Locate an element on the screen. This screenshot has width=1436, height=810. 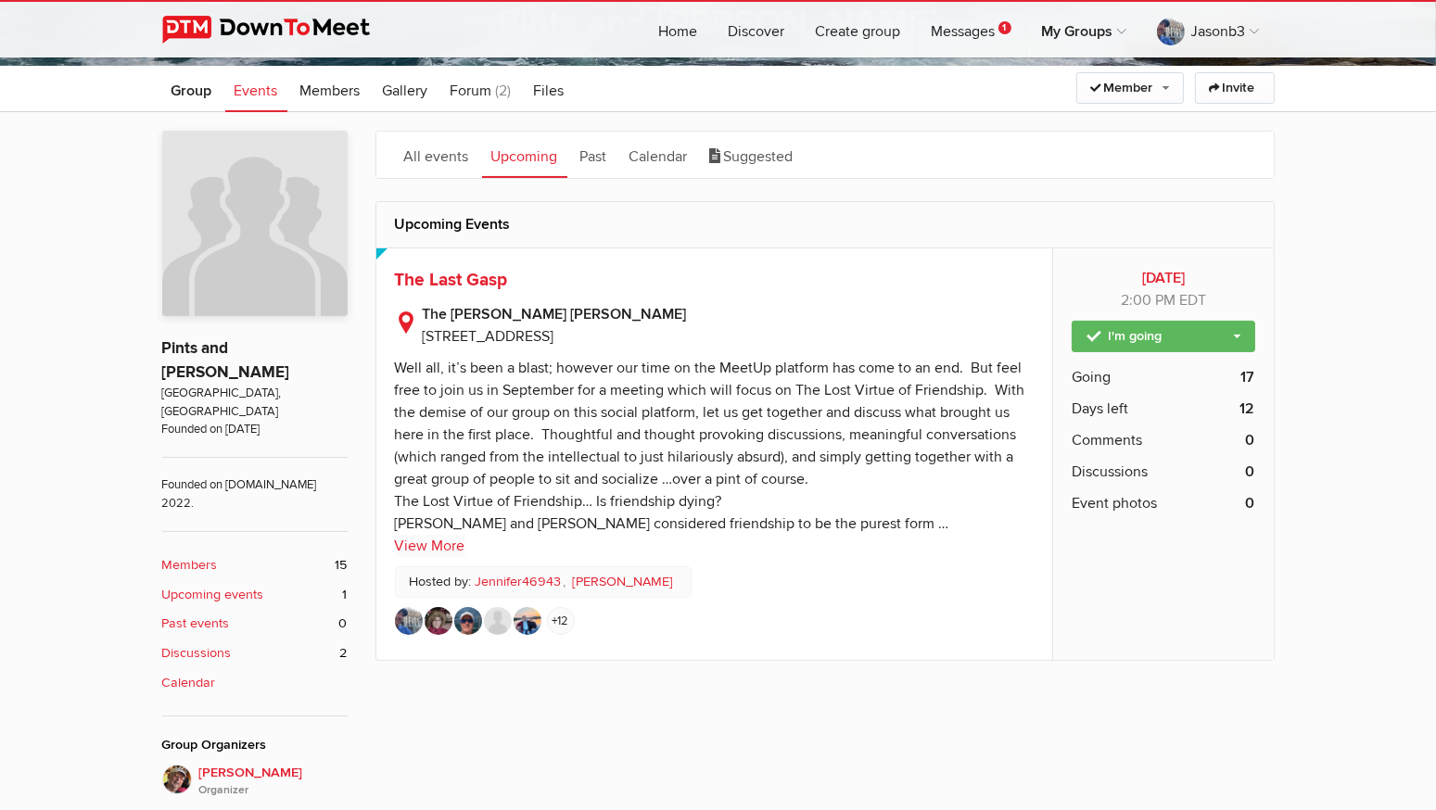
span: Members is located at coordinates (330, 91).